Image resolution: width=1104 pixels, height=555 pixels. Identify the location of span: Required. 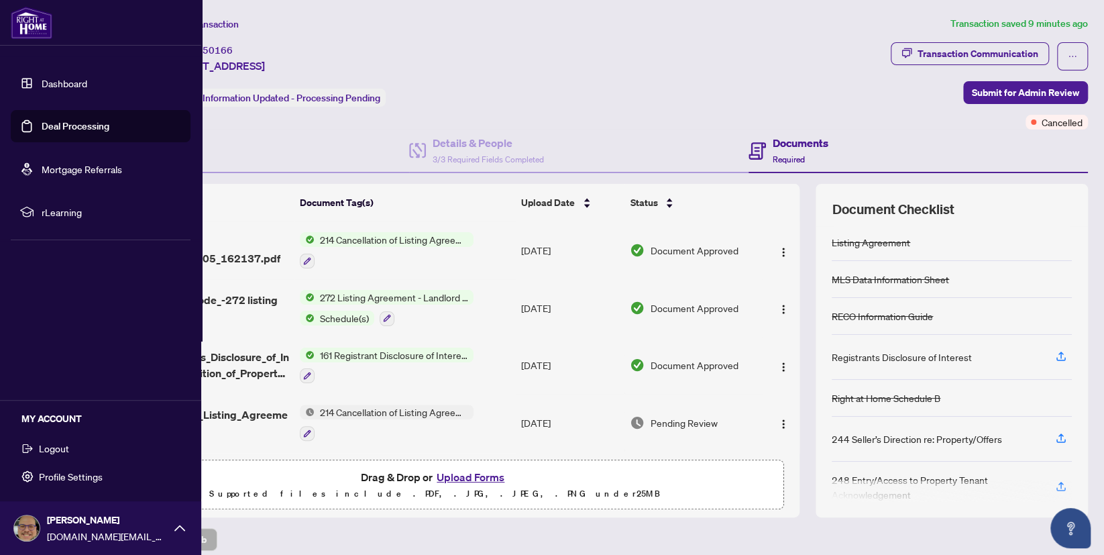
(789, 159).